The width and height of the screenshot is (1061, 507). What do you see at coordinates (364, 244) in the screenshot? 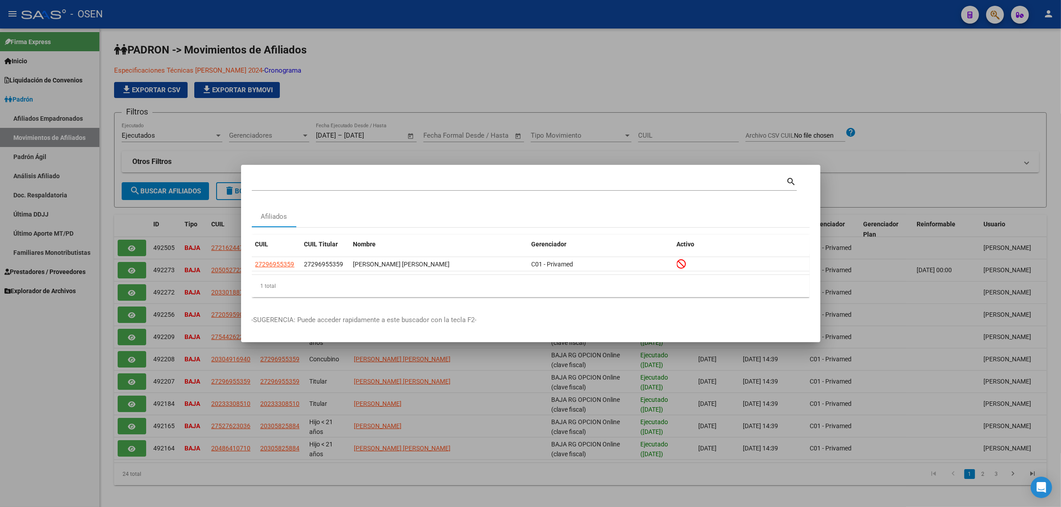
I see `span: Nombre` at bounding box center [364, 244].